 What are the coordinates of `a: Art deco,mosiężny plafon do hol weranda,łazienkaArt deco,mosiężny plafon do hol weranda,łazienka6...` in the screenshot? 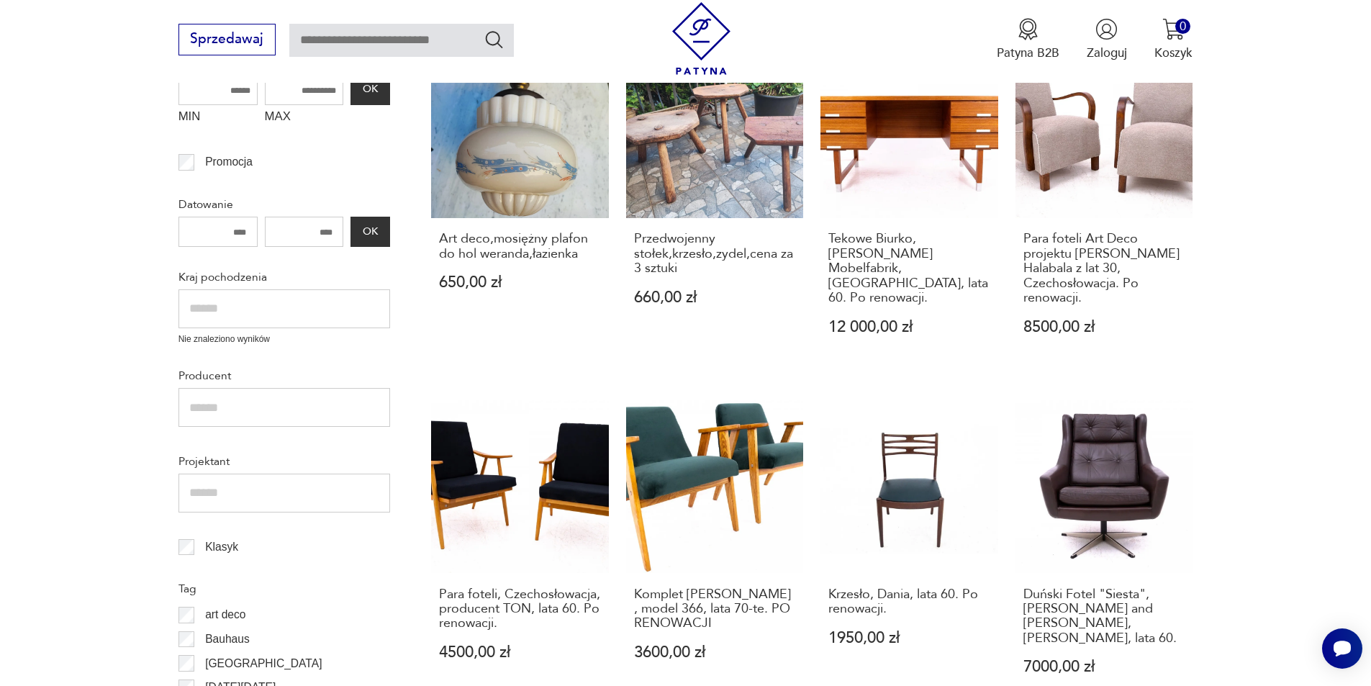 It's located at (520, 204).